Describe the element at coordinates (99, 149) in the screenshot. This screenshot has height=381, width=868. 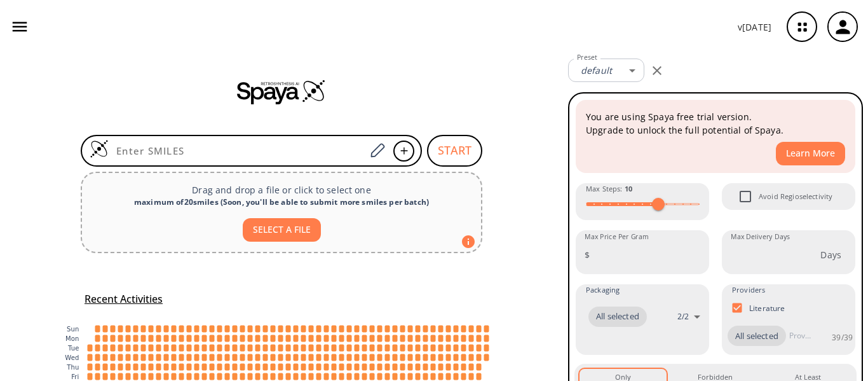
I see `img: Logo Spaya` at that location.